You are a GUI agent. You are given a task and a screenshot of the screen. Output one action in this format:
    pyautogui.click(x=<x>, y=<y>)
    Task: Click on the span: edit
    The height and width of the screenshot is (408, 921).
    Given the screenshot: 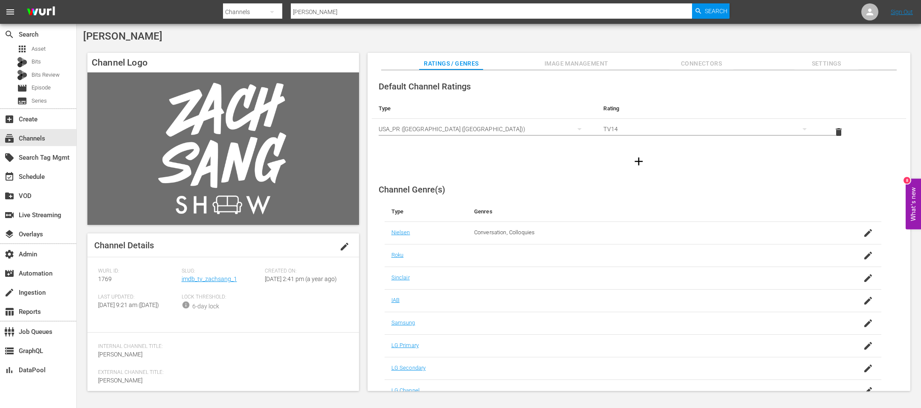 What is the action you would take?
    pyautogui.click(x=344, y=247)
    